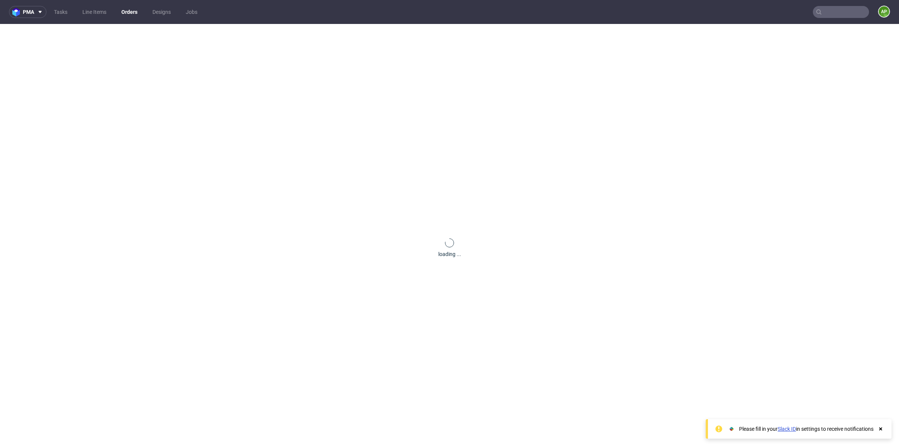 The width and height of the screenshot is (899, 448). What do you see at coordinates (191, 12) in the screenshot?
I see `a: Jobs` at bounding box center [191, 12].